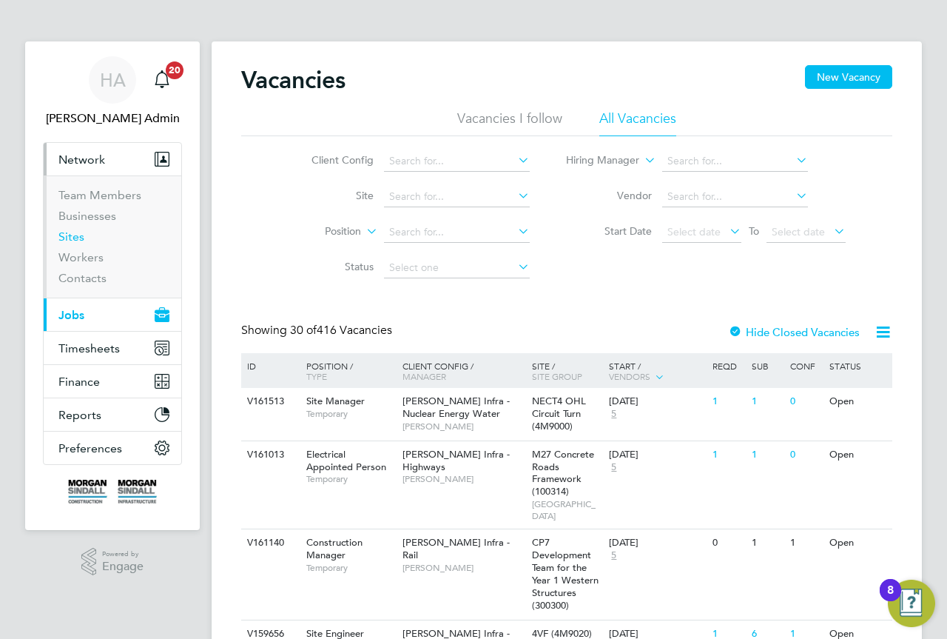 Image resolution: width=947 pixels, height=639 pixels. What do you see at coordinates (71, 315) in the screenshot?
I see `span: Jobs` at bounding box center [71, 315].